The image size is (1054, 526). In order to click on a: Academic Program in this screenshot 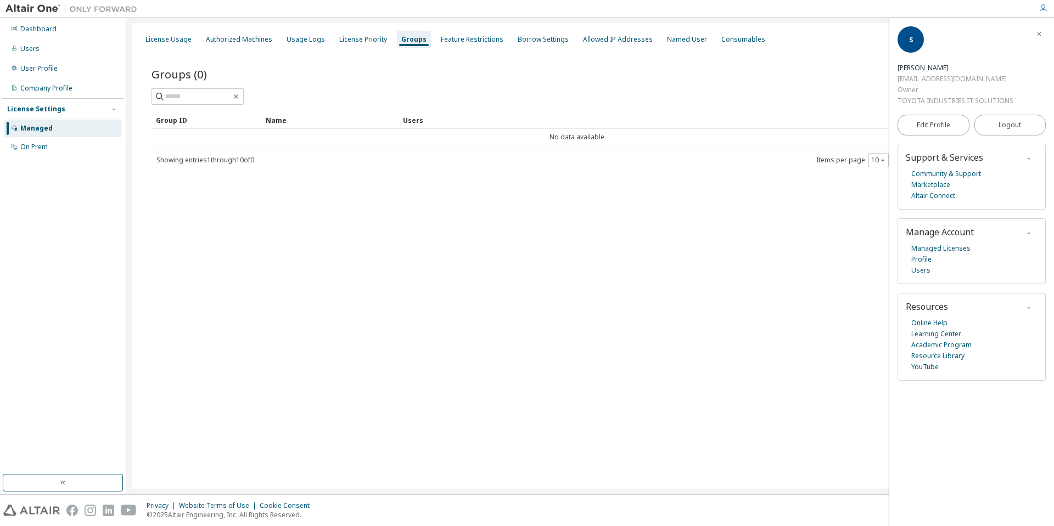, I will do `click(941, 345)`.